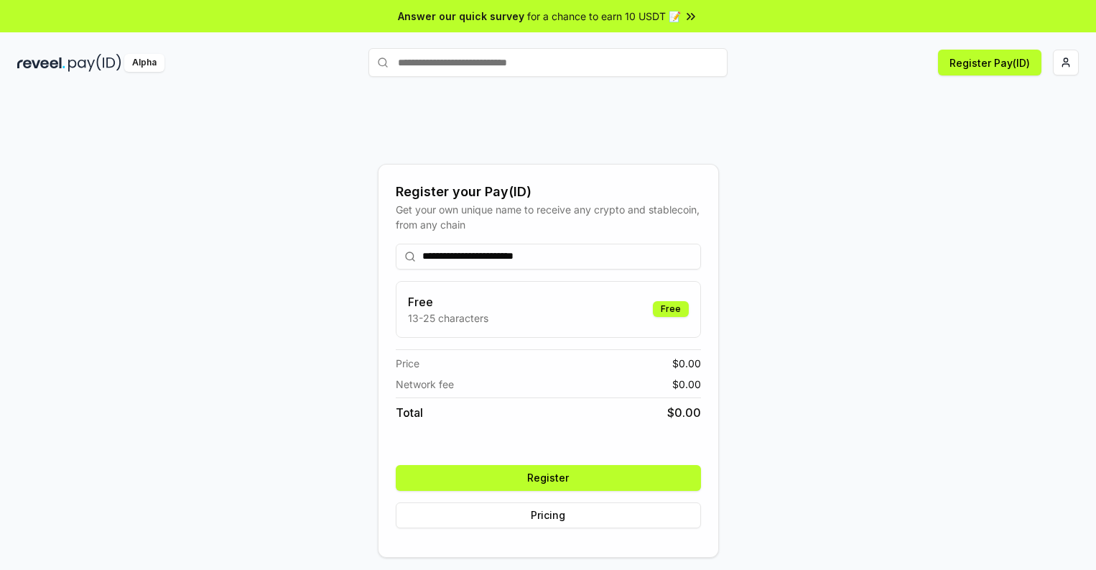 The height and width of the screenshot is (570, 1096). What do you see at coordinates (990, 62) in the screenshot?
I see `button: Register Pay(ID)` at bounding box center [990, 62].